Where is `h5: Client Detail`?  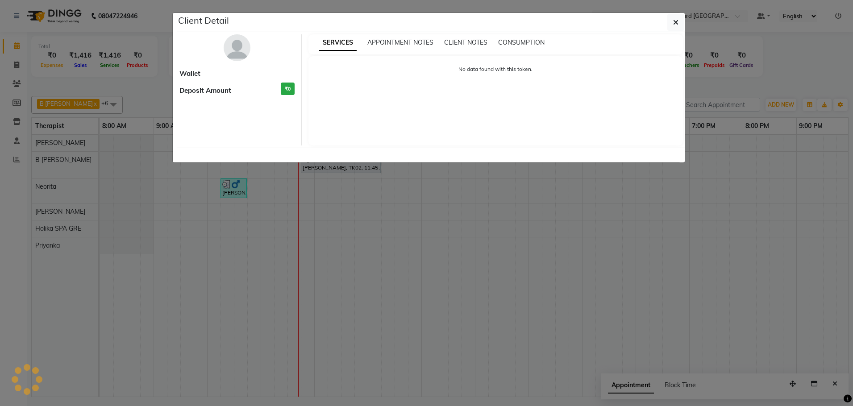
h5: Client Detail is located at coordinates (203, 21).